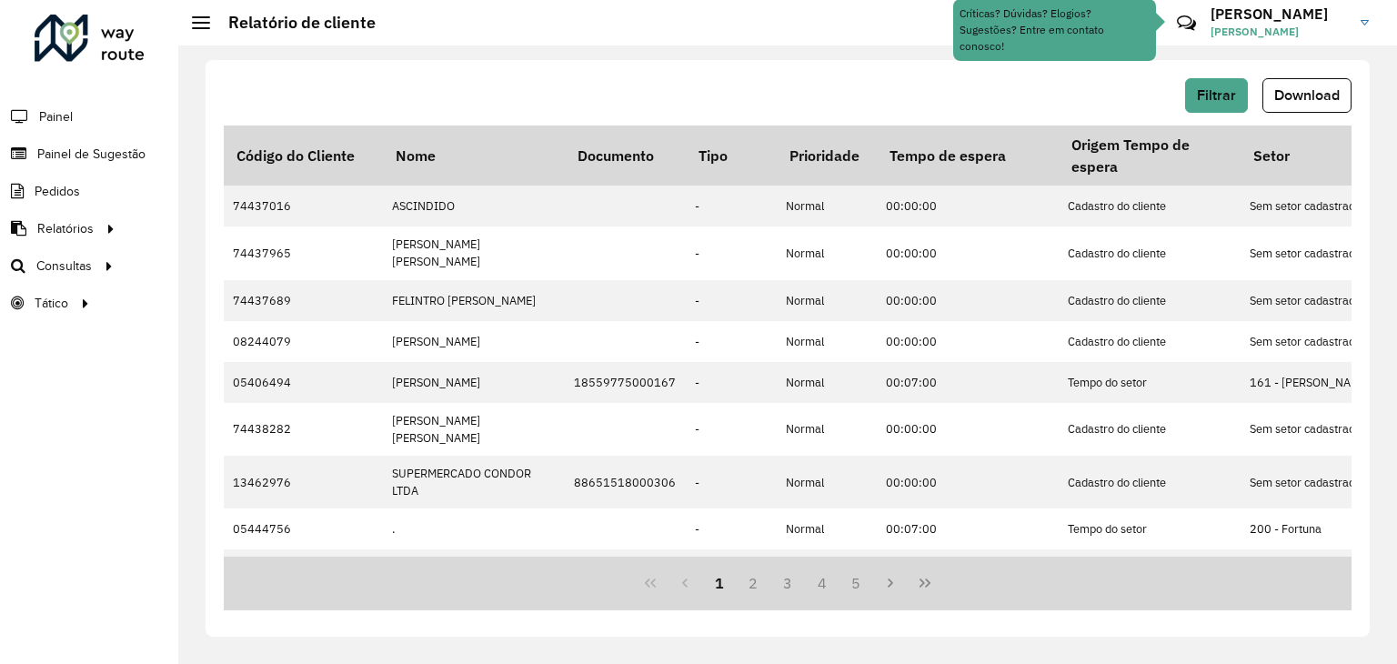  Describe the element at coordinates (303, 529) in the screenshot. I see `td: 05444756` at that location.